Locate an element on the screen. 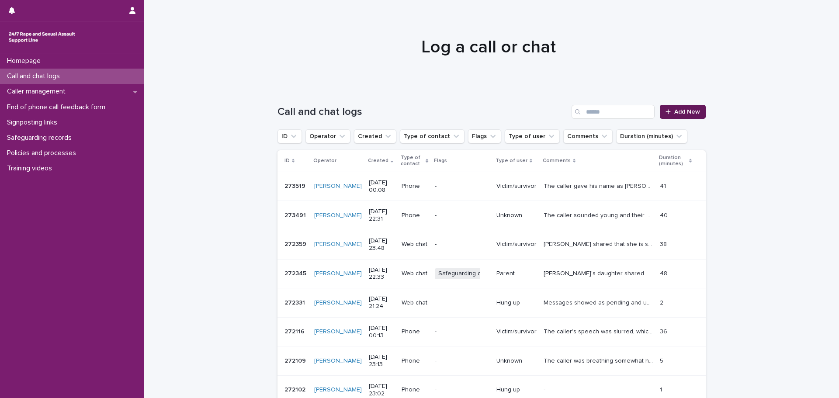  h1: Call and chat logs is located at coordinates (423, 112).